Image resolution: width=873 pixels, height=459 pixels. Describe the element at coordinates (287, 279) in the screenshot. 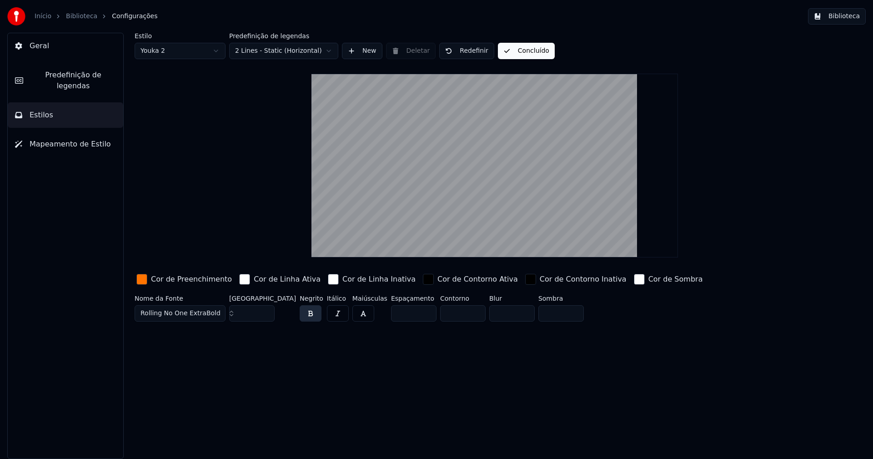

I see `div: Cor de Linha Ativa` at that location.